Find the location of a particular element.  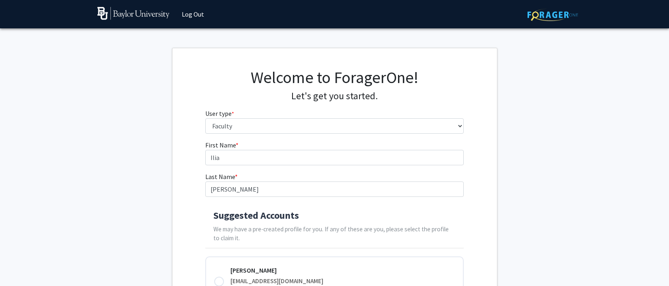

span: Last Name is located at coordinates (220, 177).